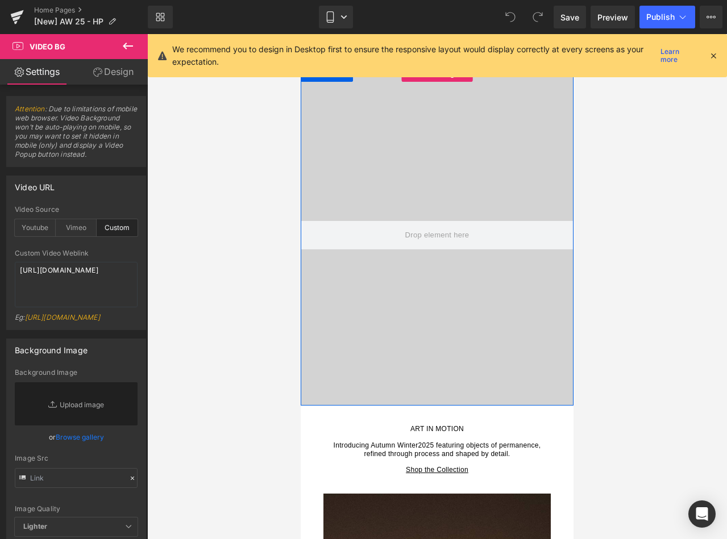 This screenshot has width=727, height=539. What do you see at coordinates (136, 436) in the screenshot?
I see `a: Shop the Collection` at bounding box center [136, 436].